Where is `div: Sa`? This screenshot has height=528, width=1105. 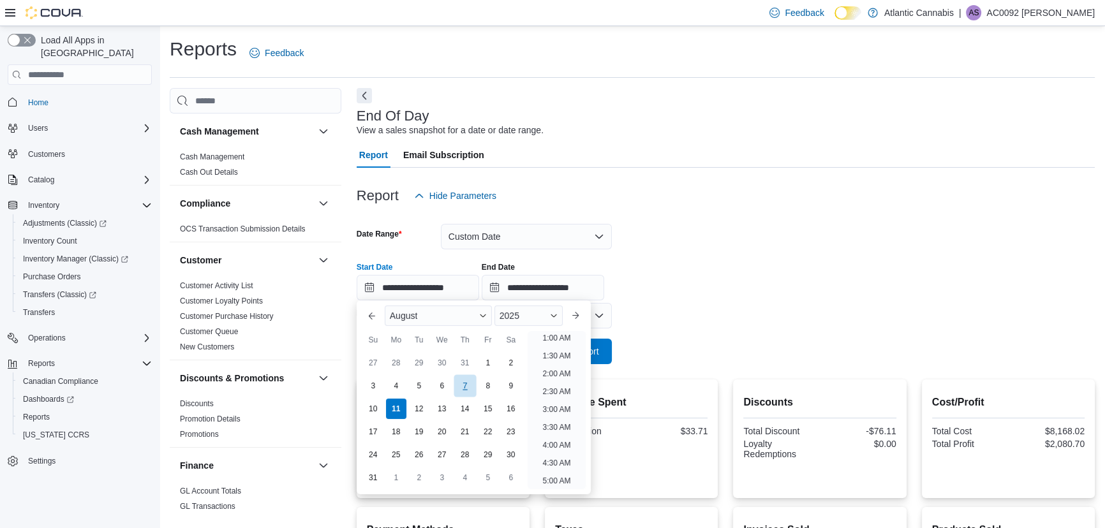 div: Sa is located at coordinates (511, 340).